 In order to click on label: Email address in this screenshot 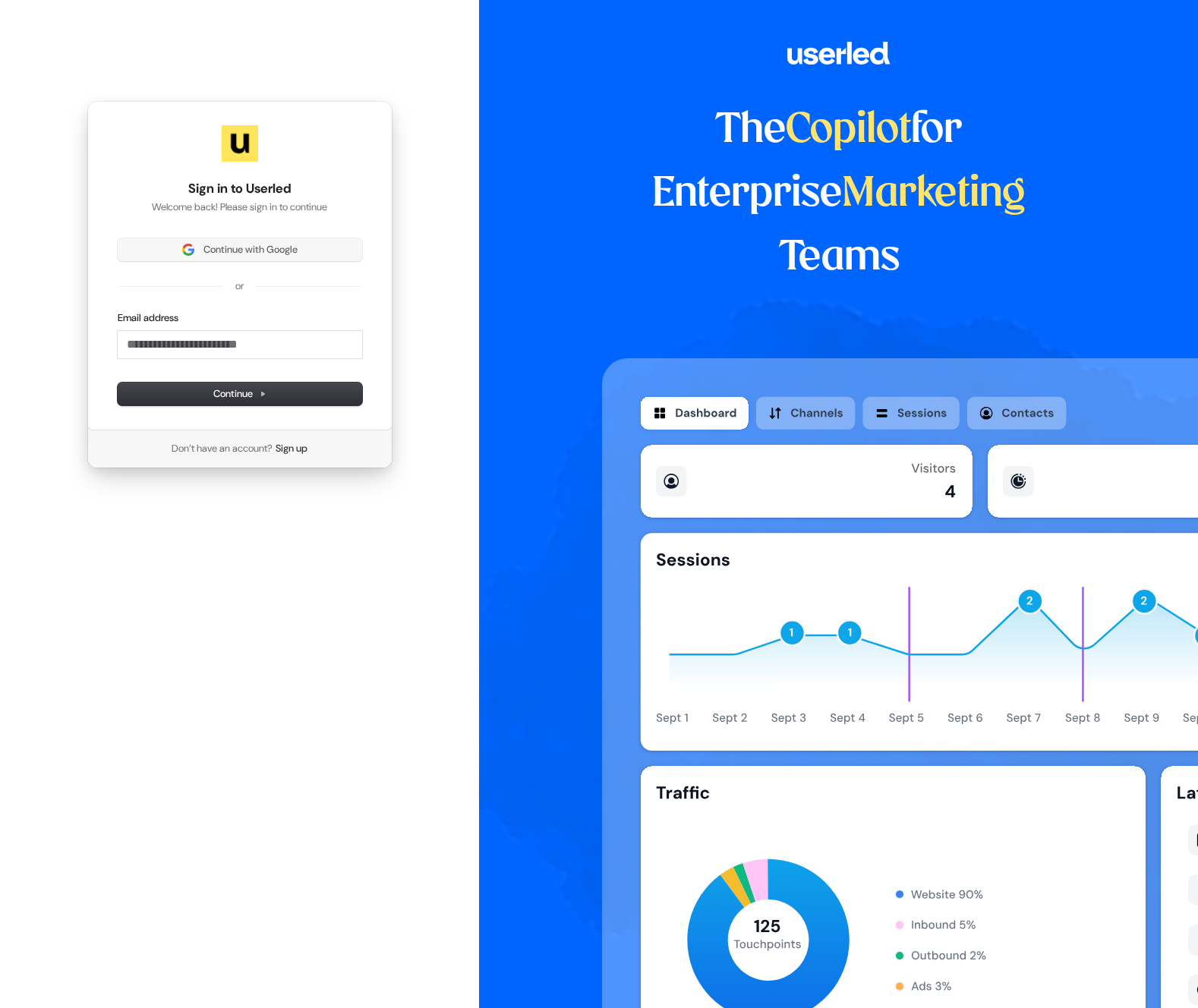, I will do `click(148, 318)`.